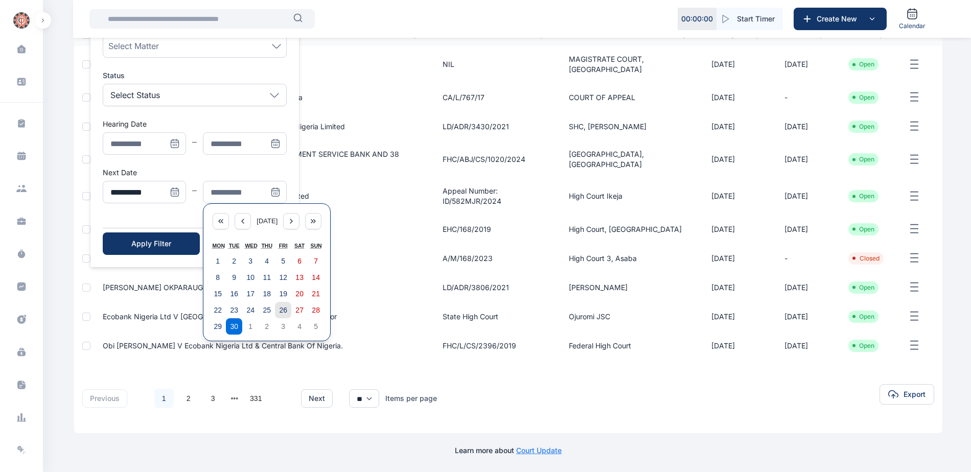 This screenshot has width=971, height=472. I want to click on button: 18 September 2025, so click(267, 294).